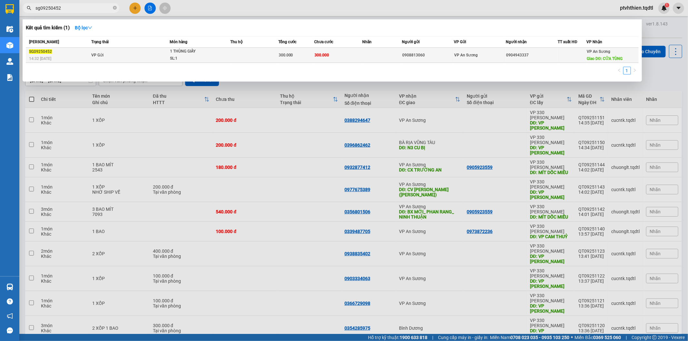  I want to click on li: 1, so click(627, 71).